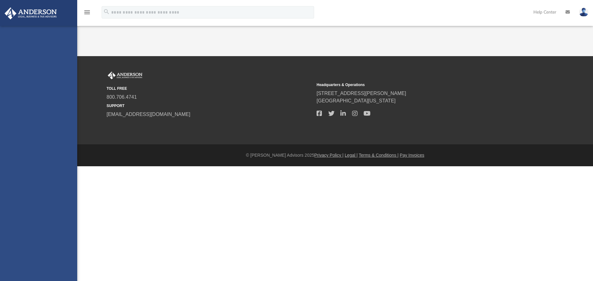 The image size is (593, 281). I want to click on small: Headquarters & Operations, so click(419, 85).